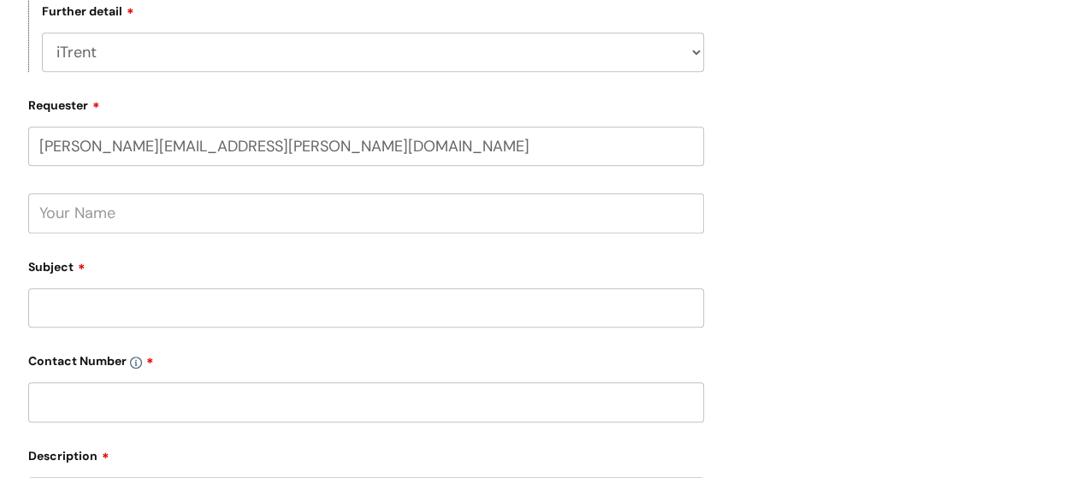  What do you see at coordinates (366, 358) in the screenshot?
I see `label: Contact Number` at bounding box center [366, 358].